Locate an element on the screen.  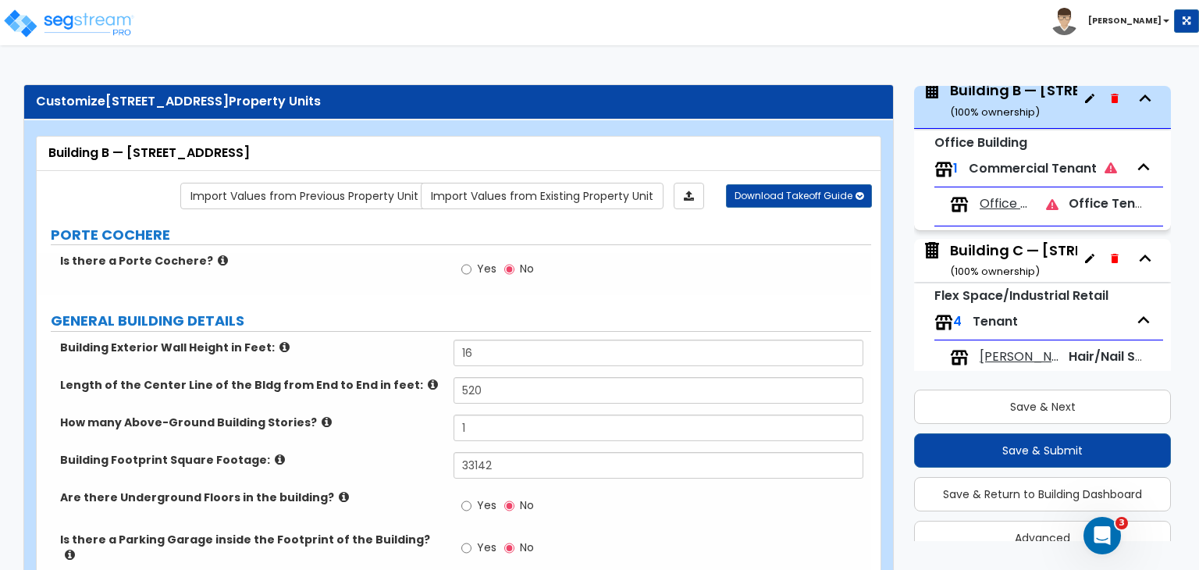
button: Advanced is located at coordinates (1042, 538).